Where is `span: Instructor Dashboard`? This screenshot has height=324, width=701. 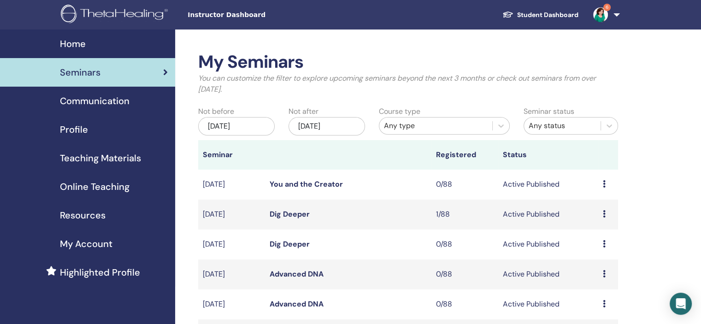 span: Instructor Dashboard is located at coordinates (257, 15).